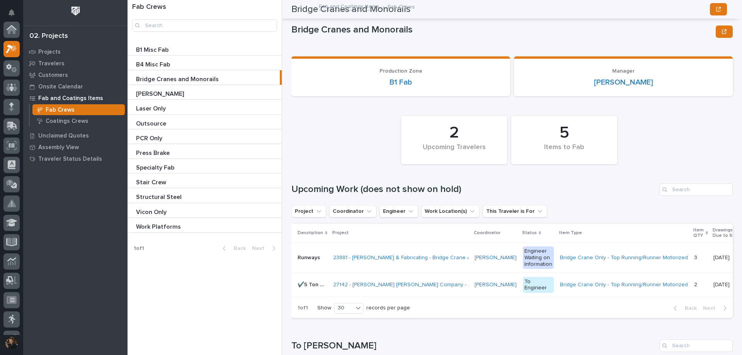 The height and width of the screenshot is (355, 742). Describe the element at coordinates (309, 211) in the screenshot. I see `button: Project` at that location.